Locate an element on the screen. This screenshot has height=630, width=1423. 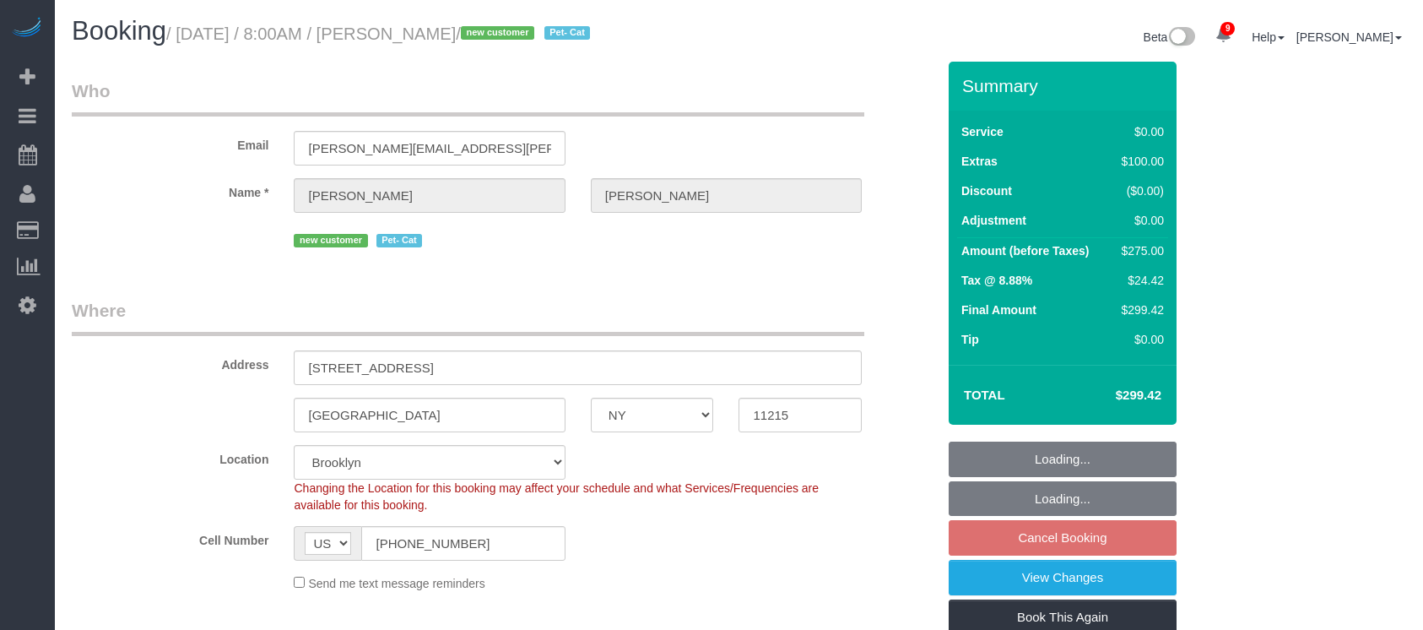
label: Amount (before Taxes) is located at coordinates (1025, 251).